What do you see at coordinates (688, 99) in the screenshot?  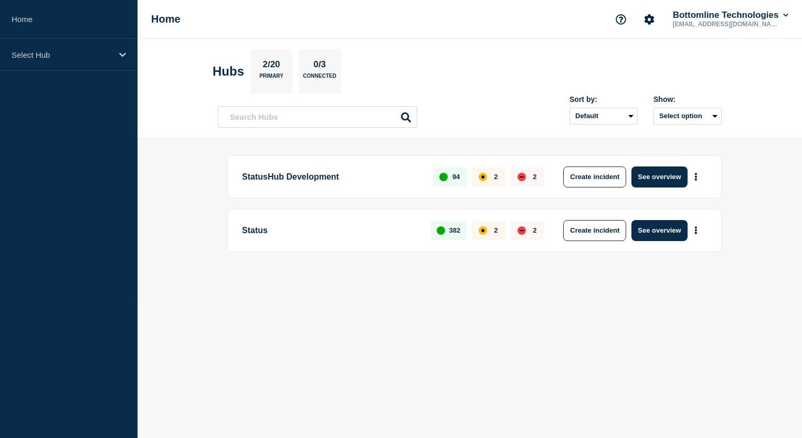 I see `div: Show:` at bounding box center [688, 99].